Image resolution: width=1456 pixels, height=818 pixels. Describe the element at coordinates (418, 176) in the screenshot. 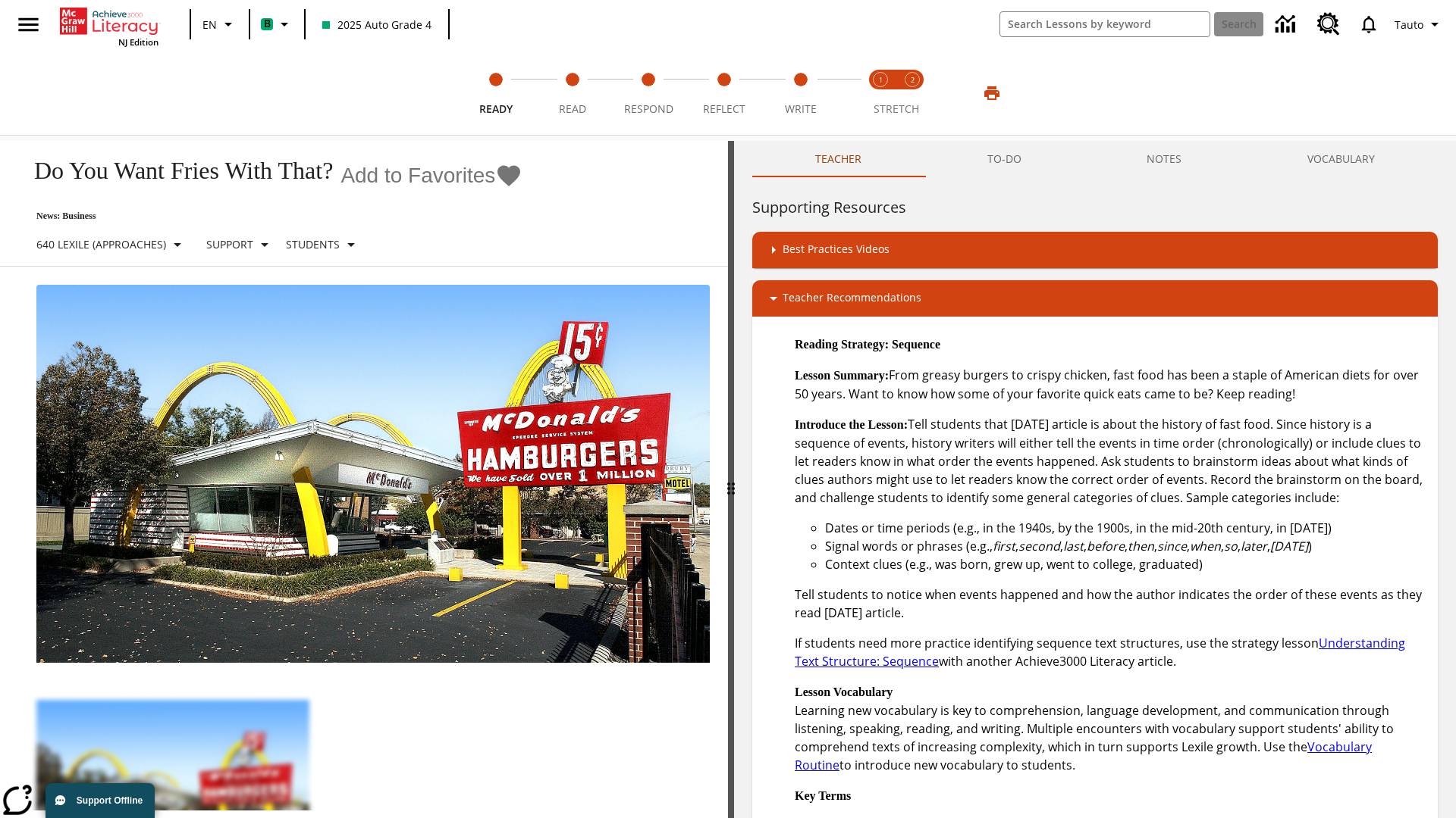

I see `span: Add to Favorites` at that location.